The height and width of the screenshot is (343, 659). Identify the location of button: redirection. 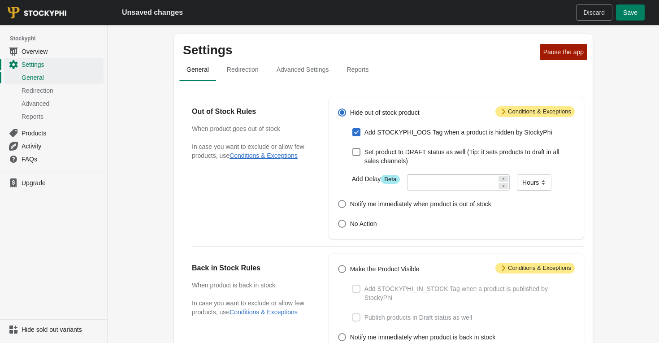
(243, 70).